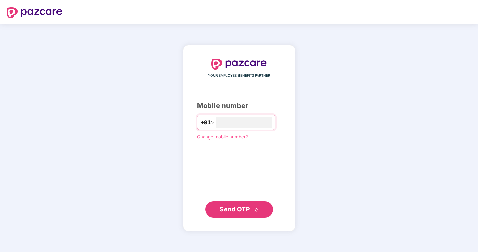 This screenshot has width=478, height=252. Describe the element at coordinates (222, 137) in the screenshot. I see `a: Change mobile number?` at that location.